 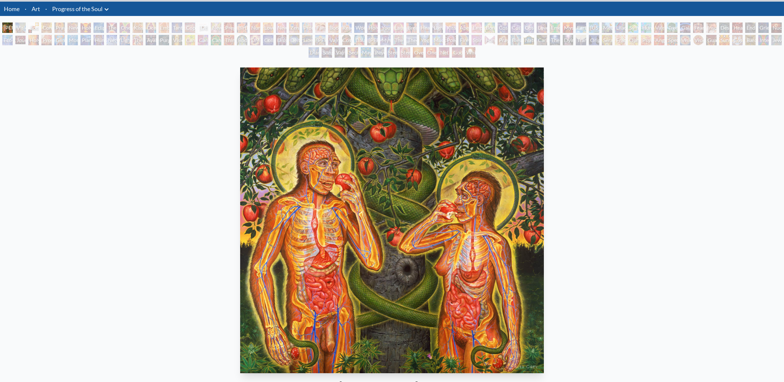 What do you see at coordinates (529, 40) in the screenshot?
I see `div: Nature of Mind` at bounding box center [529, 40].